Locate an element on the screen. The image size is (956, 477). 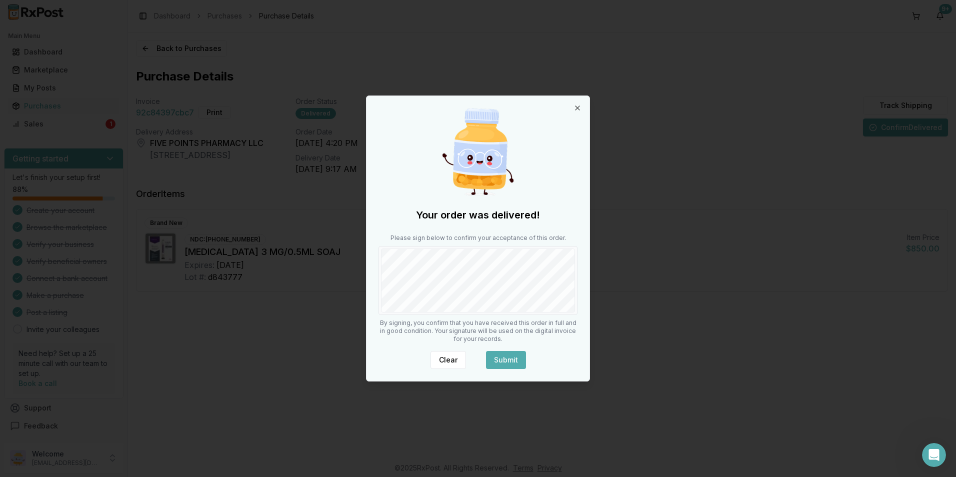
button: Submit is located at coordinates (506, 360).